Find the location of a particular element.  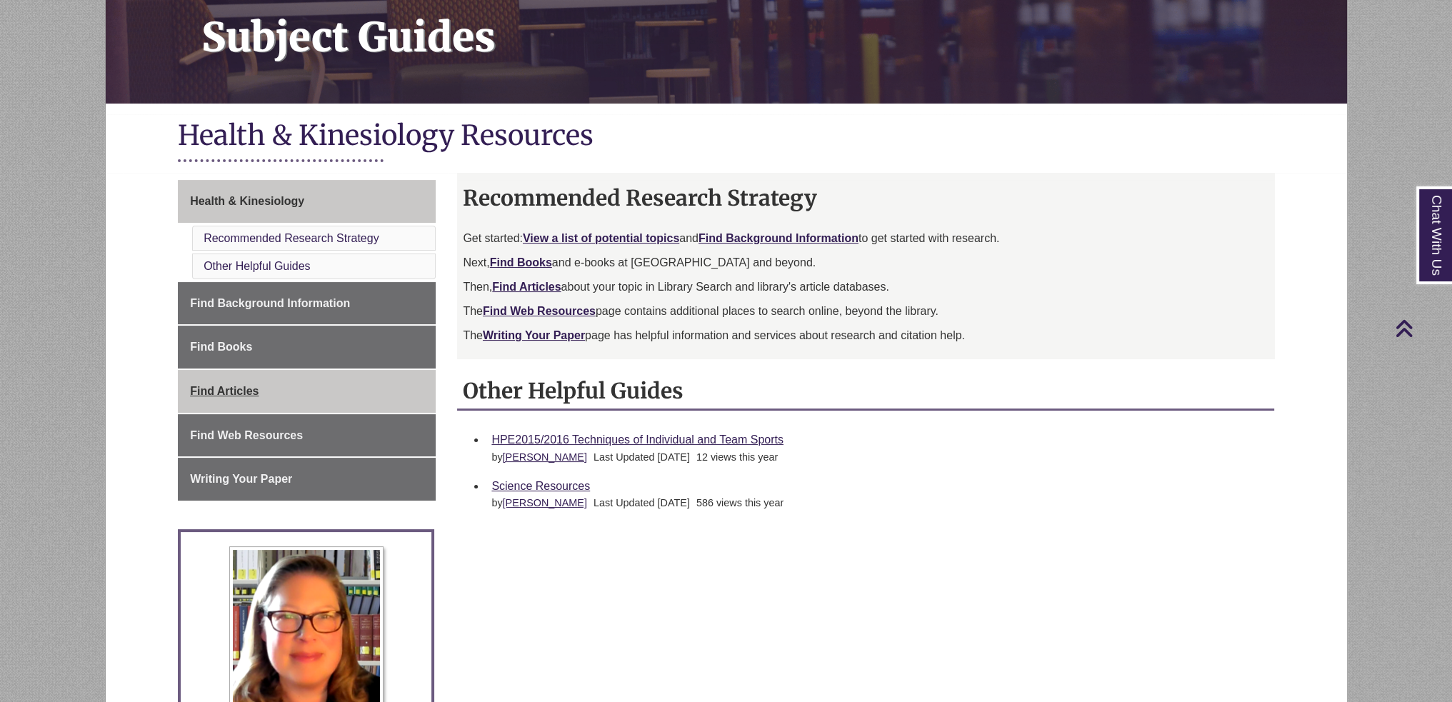

a: Science Resources is located at coordinates (541, 486).